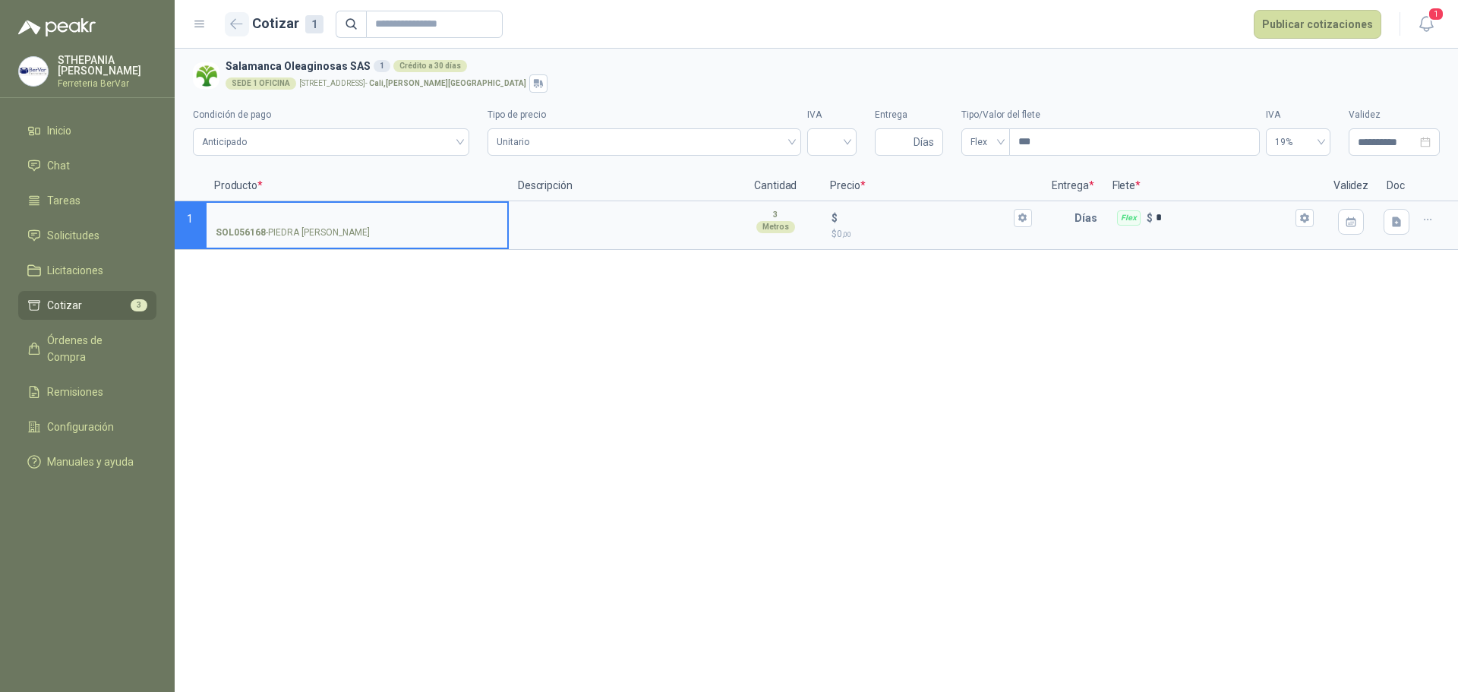 This screenshot has height=692, width=1458. Describe the element at coordinates (357, 186) in the screenshot. I see `p: Producto` at that location.